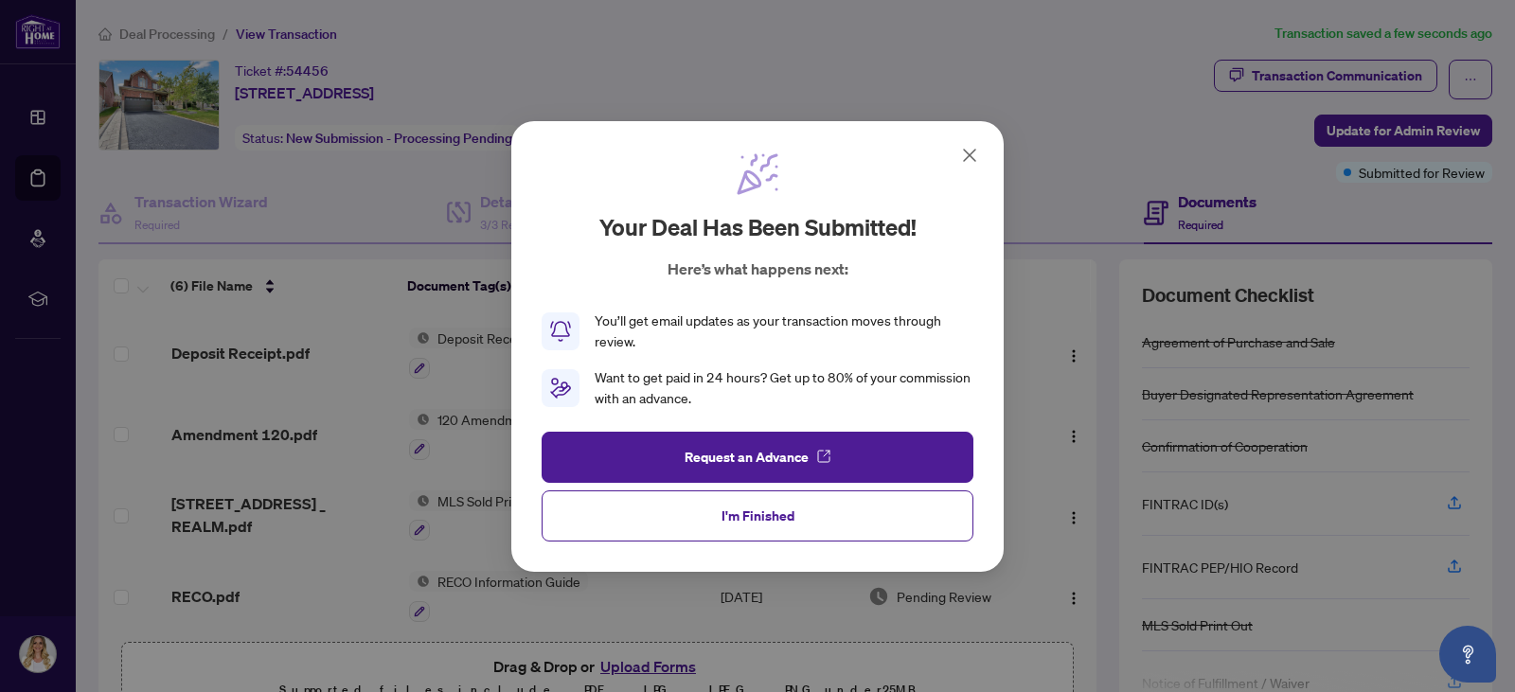  What do you see at coordinates (758, 457) in the screenshot?
I see `a: Request an Advance` at bounding box center [758, 457].